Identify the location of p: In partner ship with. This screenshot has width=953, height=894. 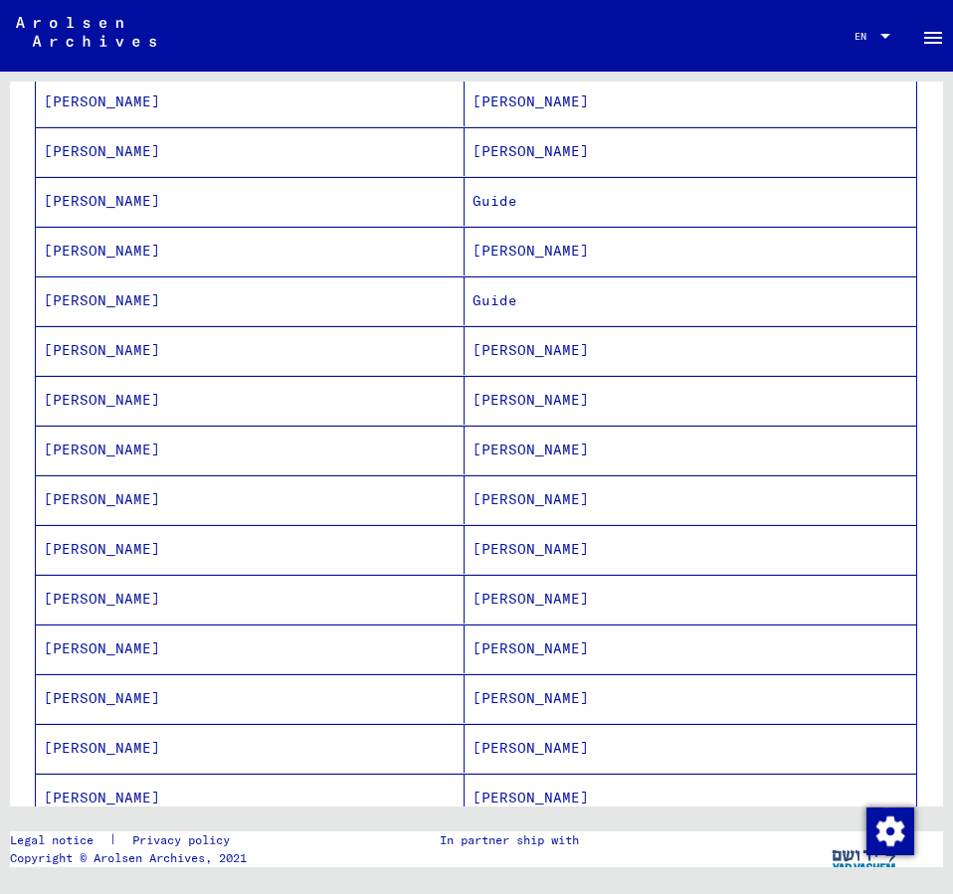
(509, 841).